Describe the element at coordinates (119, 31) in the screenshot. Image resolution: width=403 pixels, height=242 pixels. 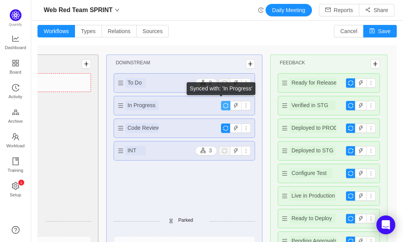
I see `span: Relations` at that location.